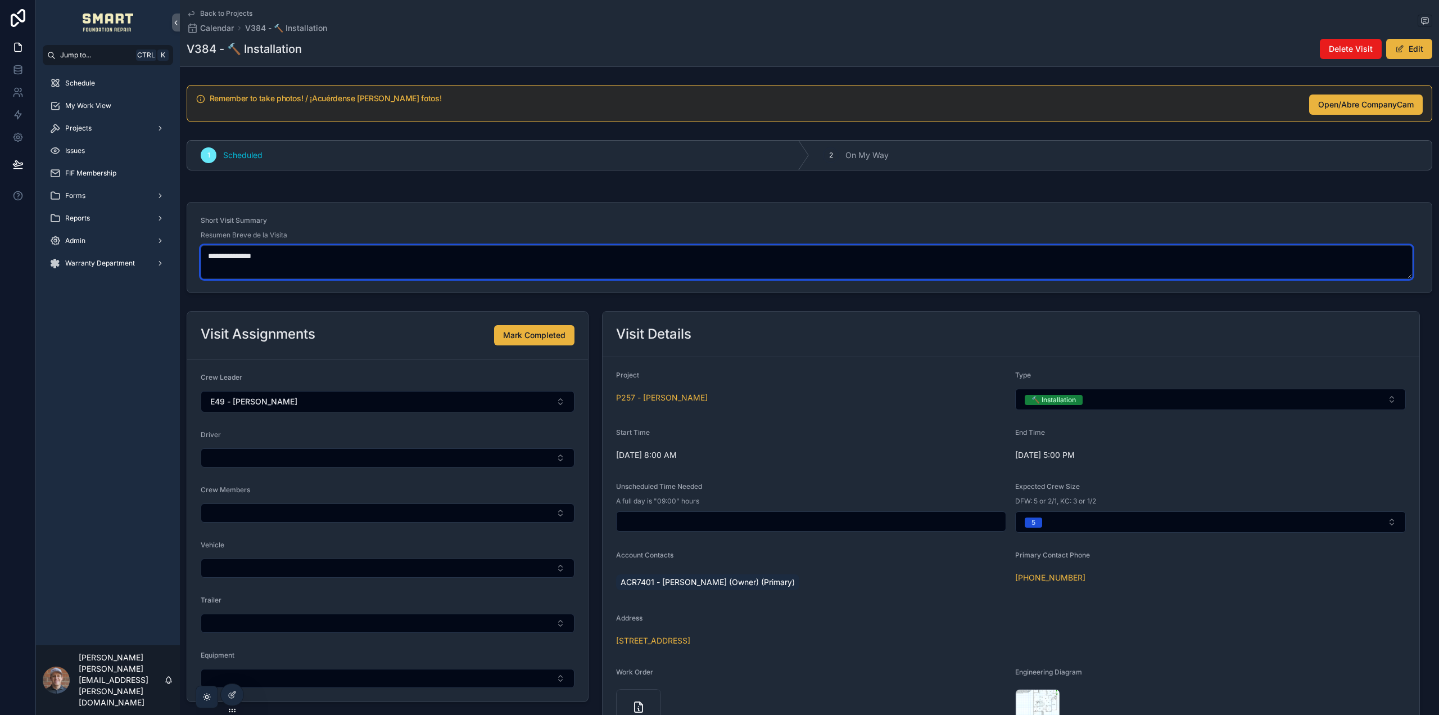  I want to click on span: Back to Projects, so click(226, 13).